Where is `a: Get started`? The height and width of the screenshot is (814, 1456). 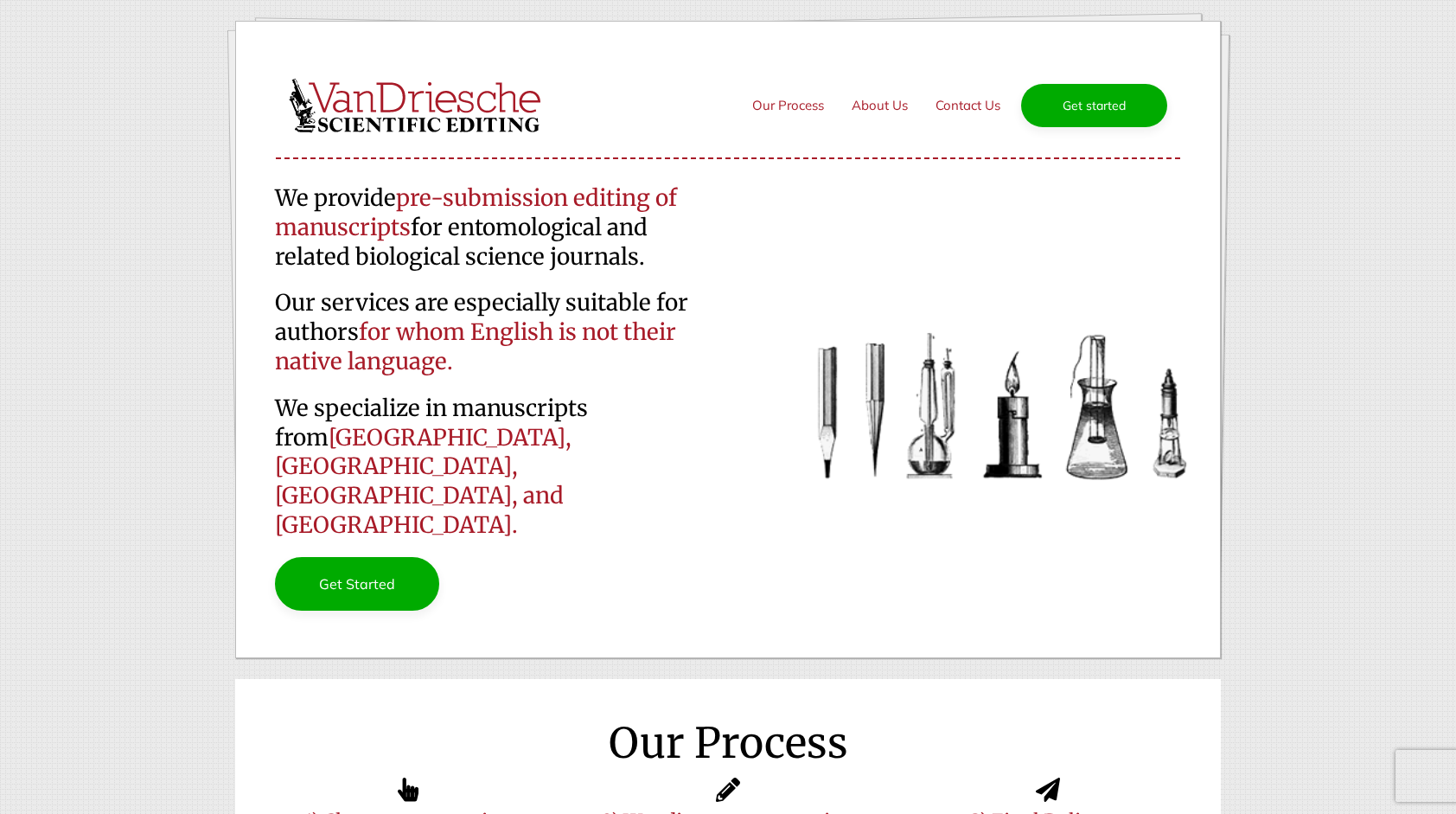
a: Get started is located at coordinates (1094, 106).